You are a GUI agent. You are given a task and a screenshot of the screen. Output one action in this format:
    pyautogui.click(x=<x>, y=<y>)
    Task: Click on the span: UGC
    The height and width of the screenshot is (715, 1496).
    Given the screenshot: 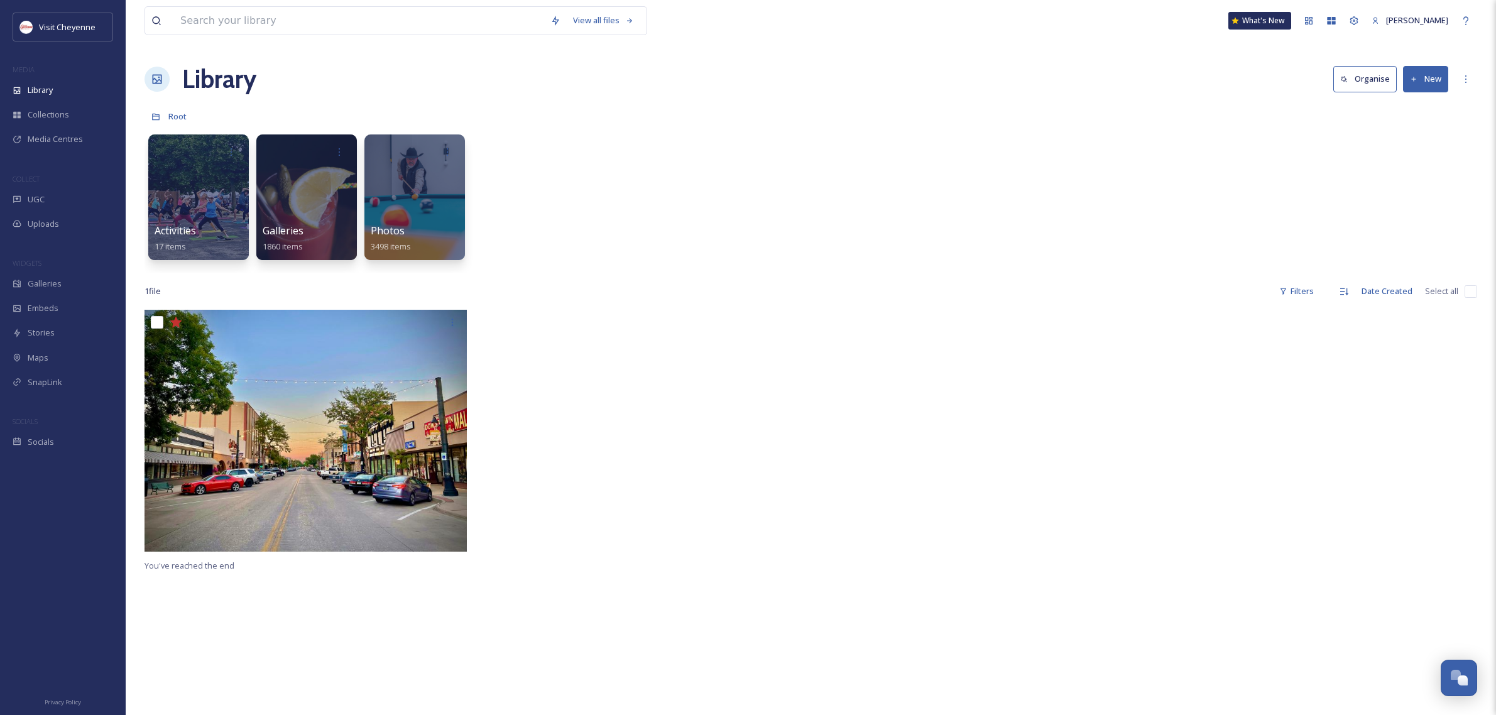 What is the action you would take?
    pyautogui.click(x=36, y=199)
    